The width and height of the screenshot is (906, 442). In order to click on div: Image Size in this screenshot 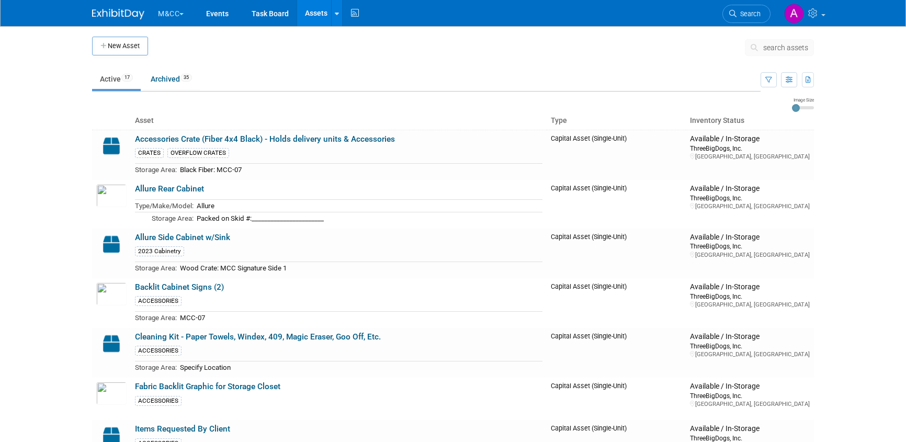, I will do `click(803, 100)`.